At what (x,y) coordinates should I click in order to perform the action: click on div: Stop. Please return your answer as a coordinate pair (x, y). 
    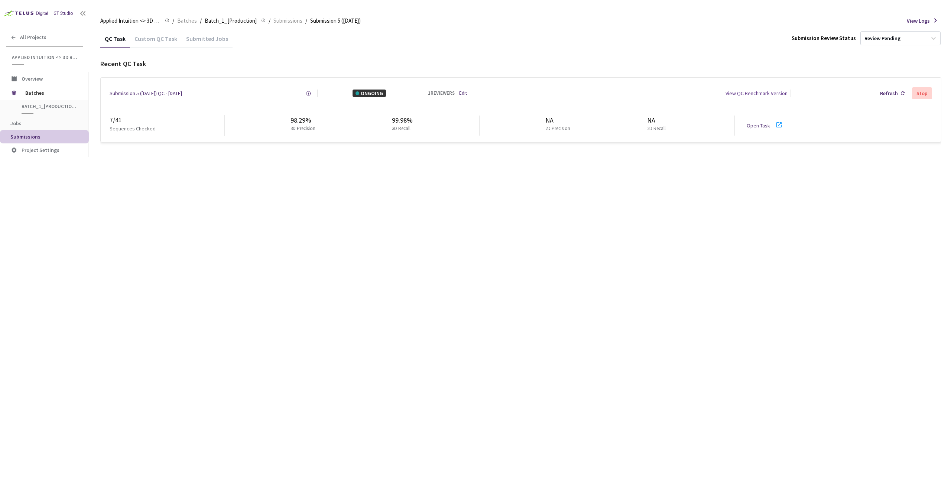
    Looking at the image, I should click on (922, 93).